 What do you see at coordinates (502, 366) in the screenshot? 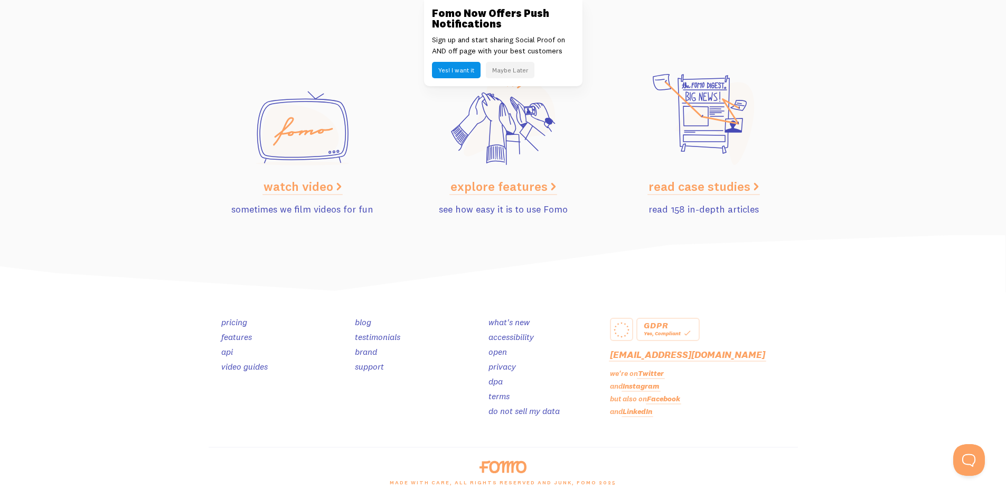
I see `a: privacy` at bounding box center [502, 366].